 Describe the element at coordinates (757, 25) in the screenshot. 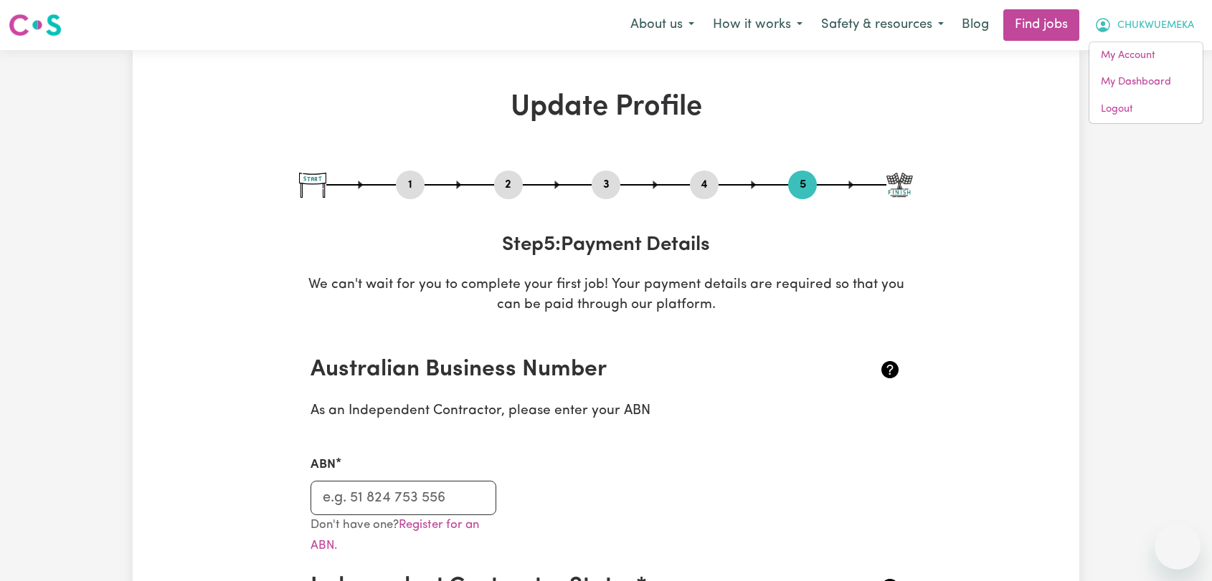

I see `button: How it works` at that location.